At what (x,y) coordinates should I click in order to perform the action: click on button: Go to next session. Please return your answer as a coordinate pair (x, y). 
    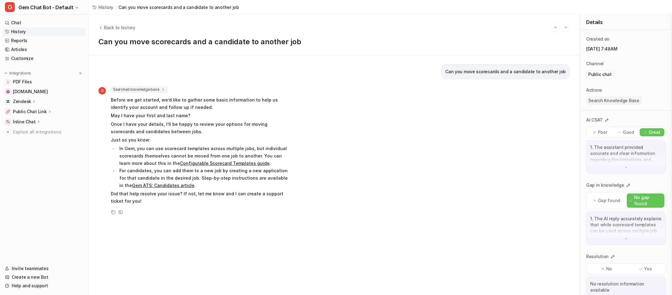
    Looking at the image, I should click on (566, 27).